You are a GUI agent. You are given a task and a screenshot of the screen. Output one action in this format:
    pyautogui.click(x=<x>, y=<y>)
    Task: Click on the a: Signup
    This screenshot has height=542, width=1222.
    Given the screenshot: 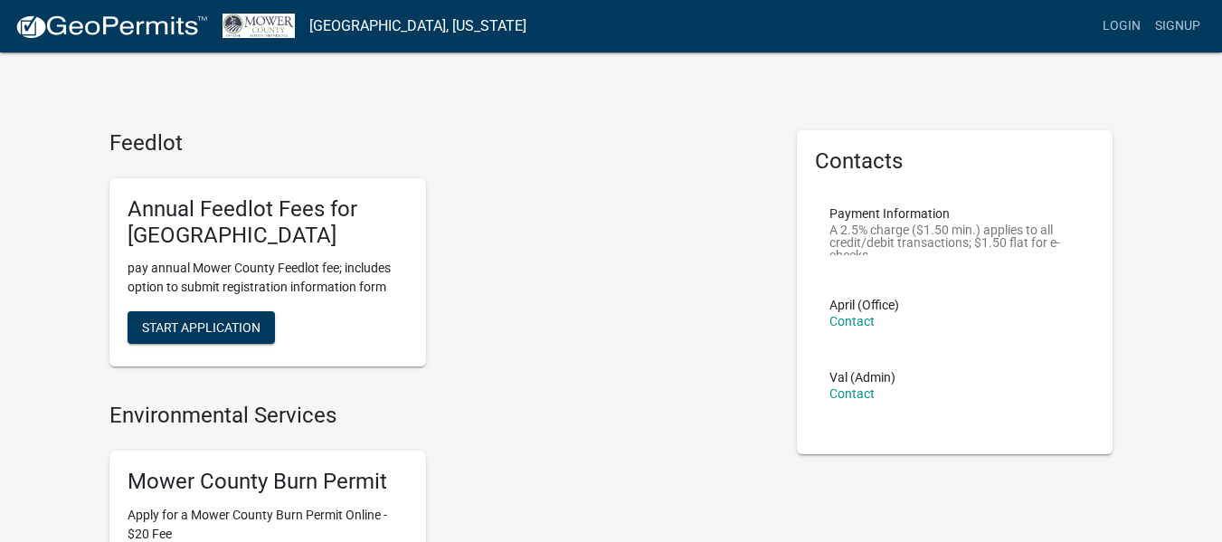 What is the action you would take?
    pyautogui.click(x=1177, y=26)
    